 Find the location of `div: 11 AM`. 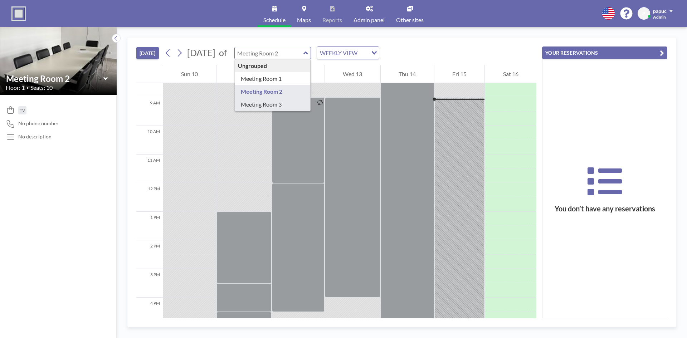

div: 11 AM is located at coordinates (150, 169).